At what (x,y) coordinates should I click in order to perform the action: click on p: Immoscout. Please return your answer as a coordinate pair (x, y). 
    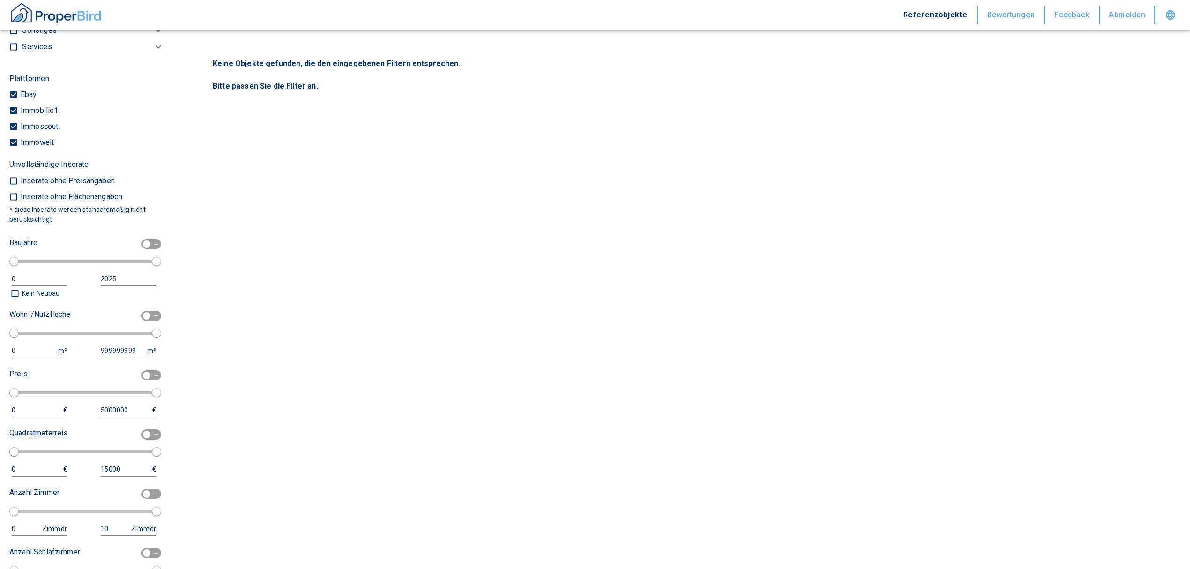
    Looking at the image, I should click on (38, 126).